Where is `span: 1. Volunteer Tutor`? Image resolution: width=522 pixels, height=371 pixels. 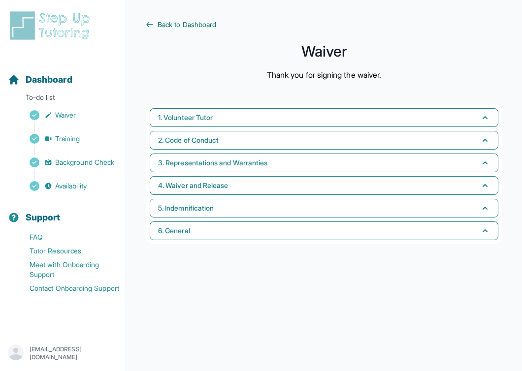
span: 1. Volunteer Tutor is located at coordinates (185, 118).